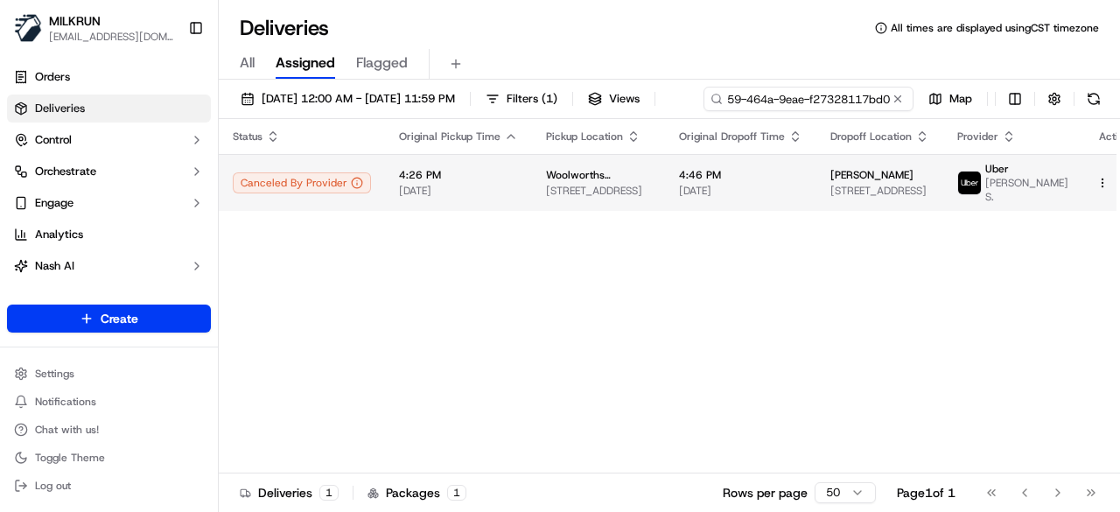 The image size is (1120, 512). I want to click on div: Canceled By Provider, so click(302, 183).